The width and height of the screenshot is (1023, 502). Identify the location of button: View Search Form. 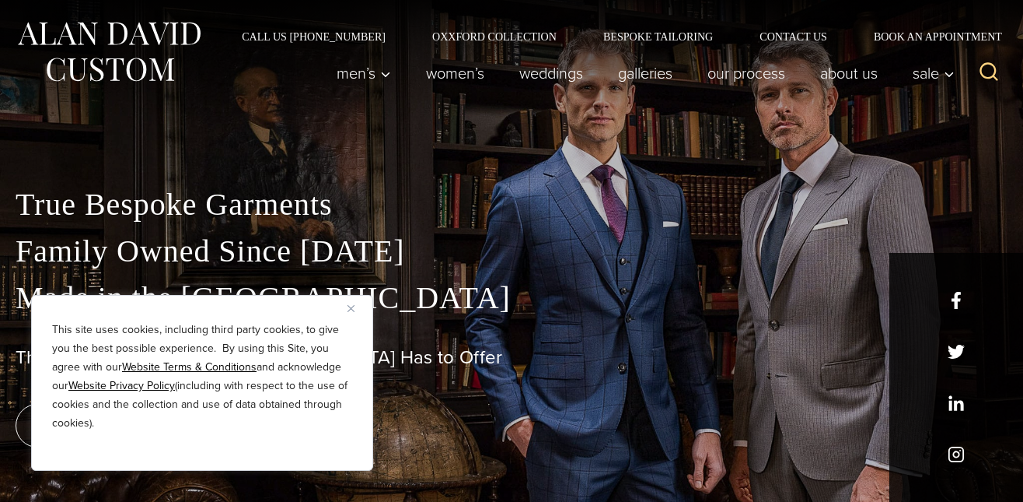
(989, 73).